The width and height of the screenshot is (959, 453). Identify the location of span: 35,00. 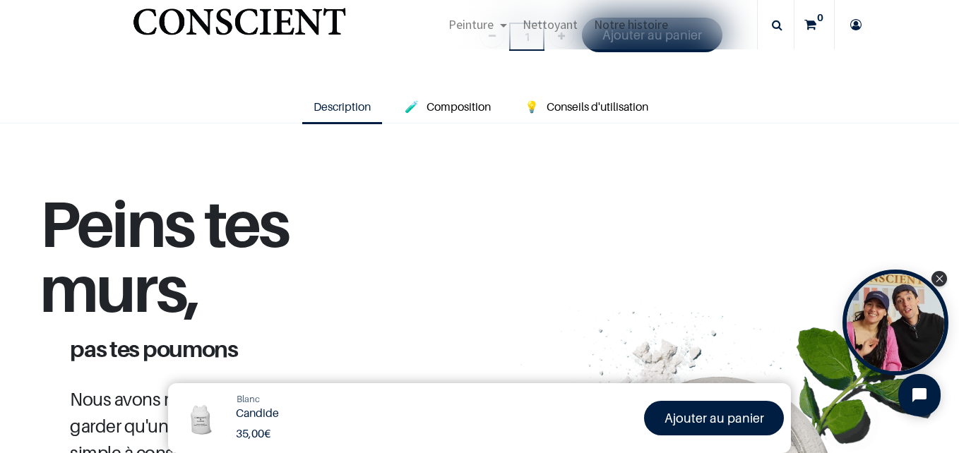
(250, 433).